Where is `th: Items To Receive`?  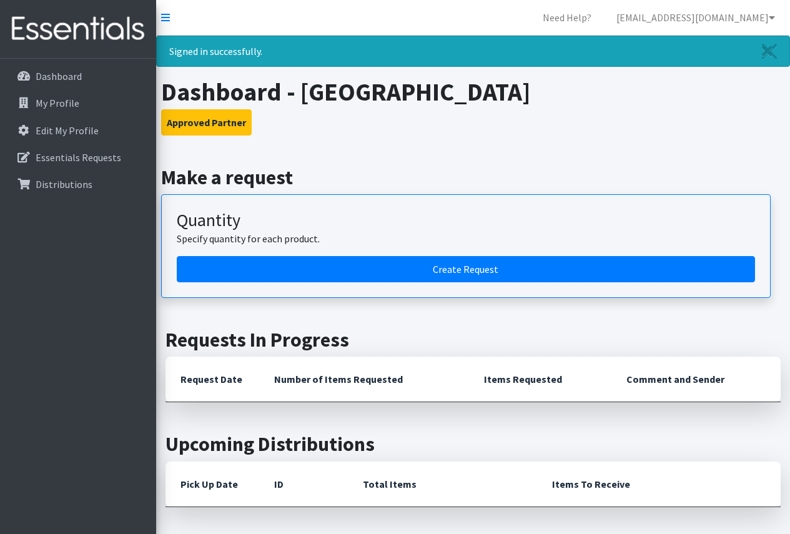
th: Items To Receive is located at coordinates (658, 484).